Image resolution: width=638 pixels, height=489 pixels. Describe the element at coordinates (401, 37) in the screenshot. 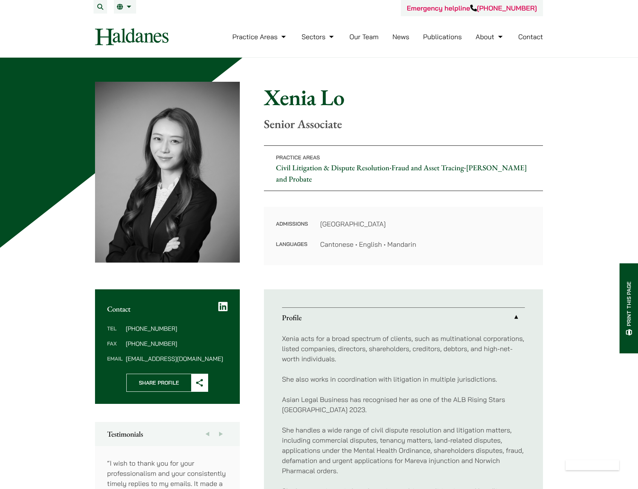

I see `a: News` at that location.